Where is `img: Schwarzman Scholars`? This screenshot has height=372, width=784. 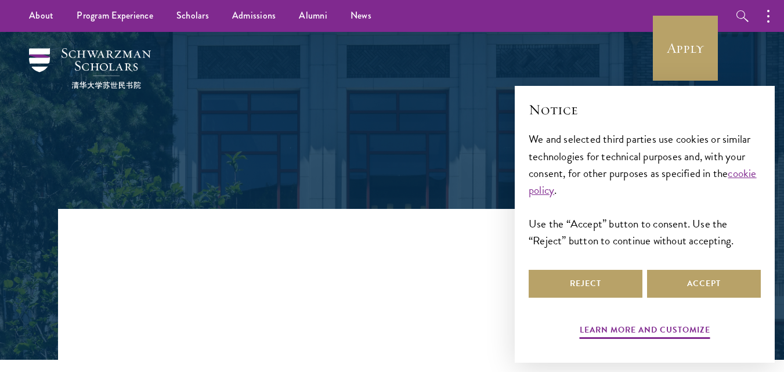
img: Schwarzman Scholars is located at coordinates (90, 68).